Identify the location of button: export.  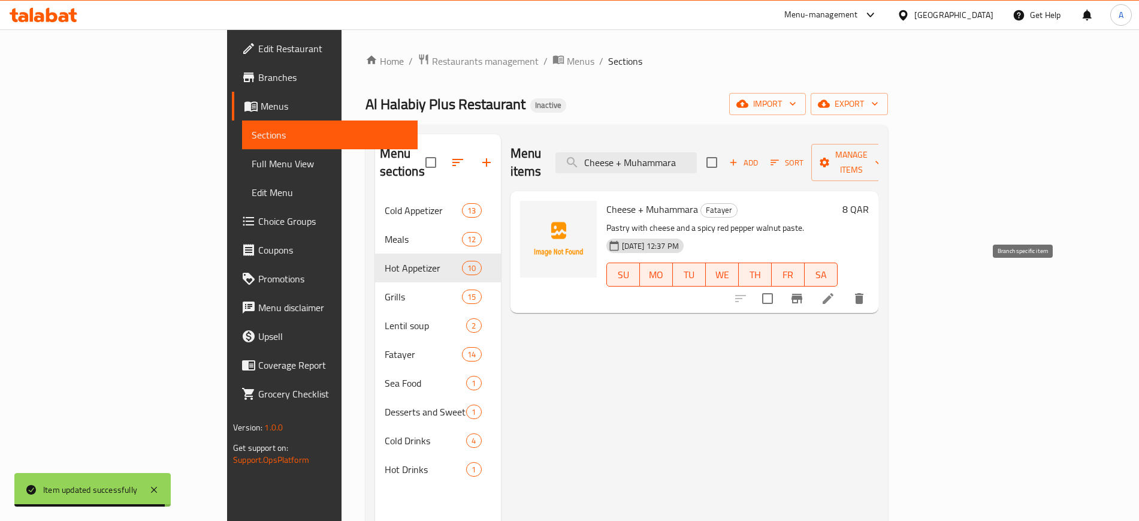
(849, 104).